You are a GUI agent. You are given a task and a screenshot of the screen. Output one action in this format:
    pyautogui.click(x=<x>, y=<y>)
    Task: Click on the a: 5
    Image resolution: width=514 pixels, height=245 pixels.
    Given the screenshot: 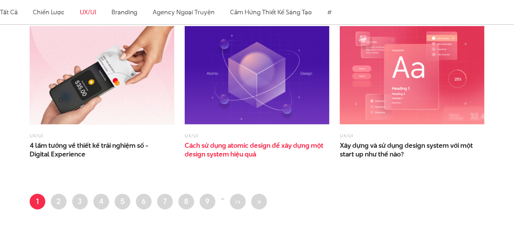 What is the action you would take?
    pyautogui.click(x=122, y=201)
    